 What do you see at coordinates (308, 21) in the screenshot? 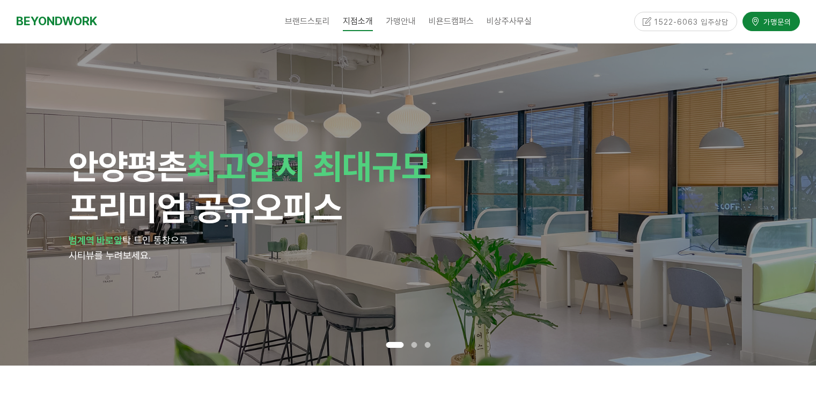
I see `a: 브랜드스토리` at bounding box center [308, 21].